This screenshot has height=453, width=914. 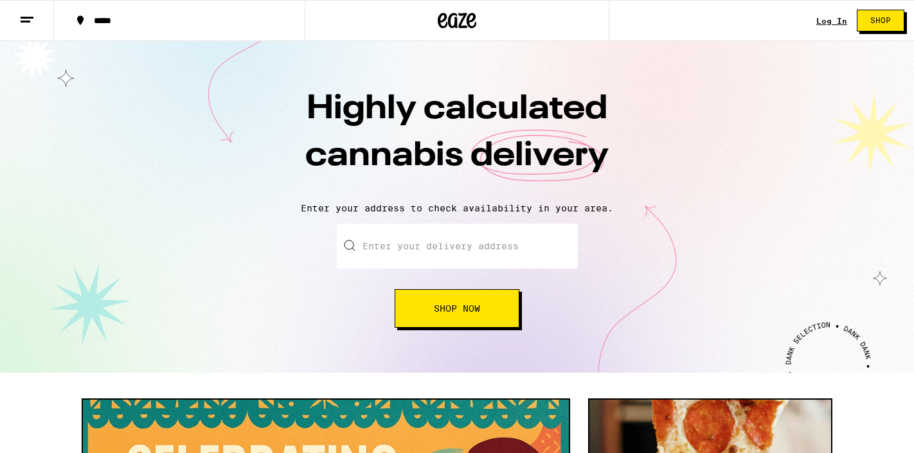 What do you see at coordinates (457, 308) in the screenshot?
I see `span: Shop Now` at bounding box center [457, 308].